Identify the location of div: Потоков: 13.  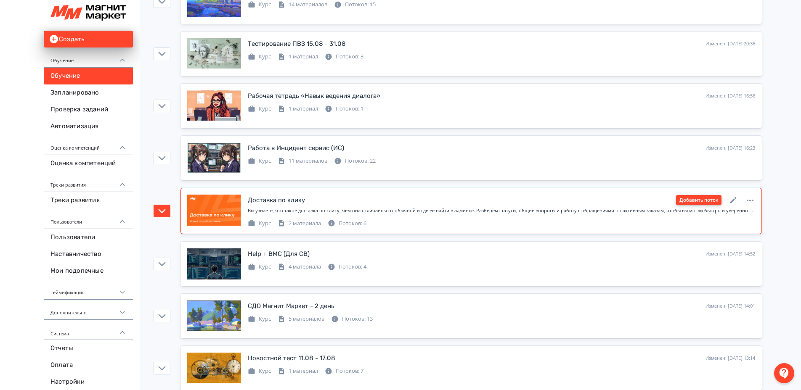
(352, 319).